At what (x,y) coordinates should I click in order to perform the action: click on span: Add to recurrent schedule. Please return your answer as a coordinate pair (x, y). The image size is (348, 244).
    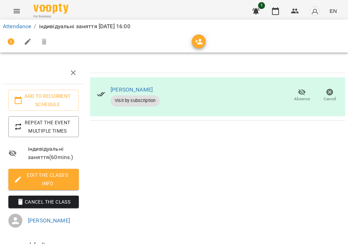
    Looking at the image, I should click on (44, 100).